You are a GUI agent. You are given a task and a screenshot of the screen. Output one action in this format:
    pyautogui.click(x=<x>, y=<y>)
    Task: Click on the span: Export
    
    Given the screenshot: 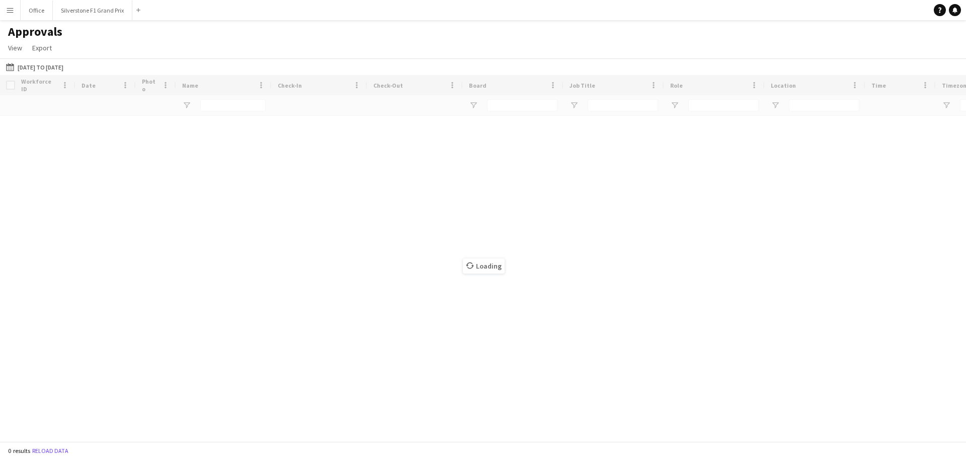 What is the action you would take?
    pyautogui.click(x=42, y=48)
    